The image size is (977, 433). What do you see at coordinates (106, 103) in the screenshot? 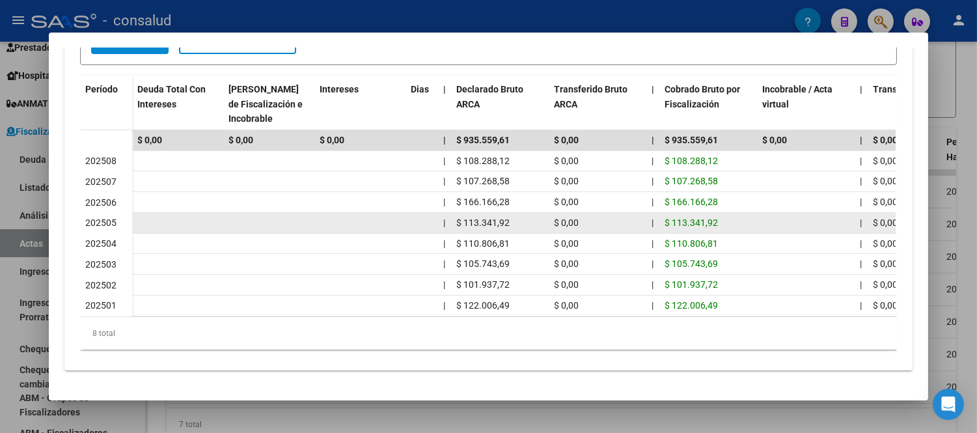
I see `datatable-header-cell: Período` at bounding box center [106, 103].